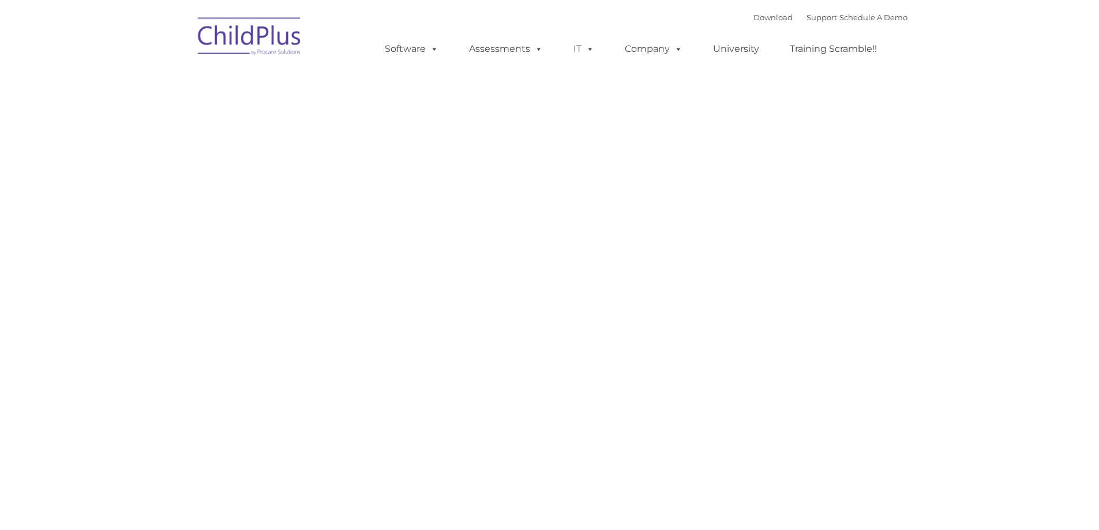 Image resolution: width=1099 pixels, height=530 pixels. What do you see at coordinates (411, 49) in the screenshot?
I see `a: Software` at bounding box center [411, 49].